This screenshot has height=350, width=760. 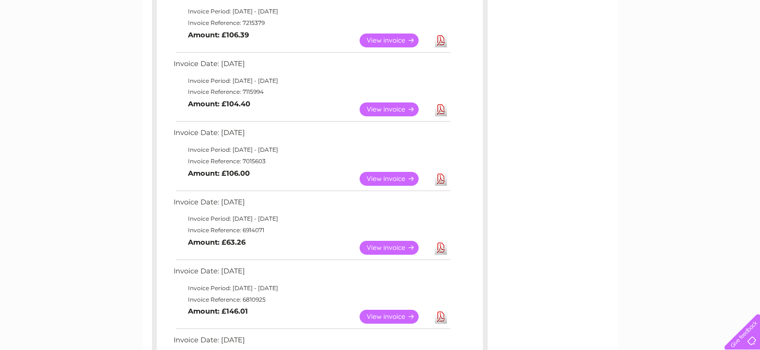 I want to click on td: Invoice Reference: 7115994, so click(x=311, y=92).